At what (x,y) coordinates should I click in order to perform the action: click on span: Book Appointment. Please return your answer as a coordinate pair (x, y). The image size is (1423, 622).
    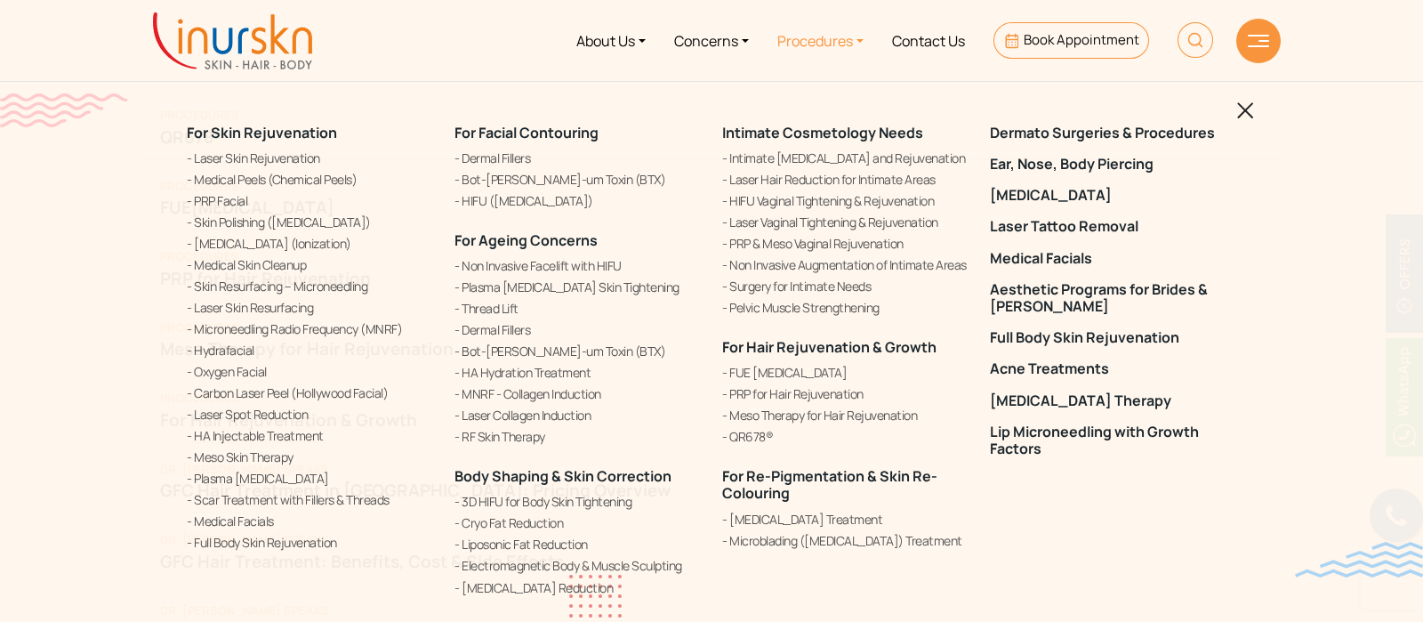
    Looking at the image, I should click on (1081, 39).